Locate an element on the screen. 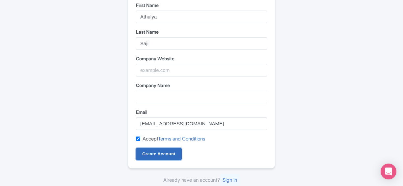  a: Sign in is located at coordinates (230, 180).